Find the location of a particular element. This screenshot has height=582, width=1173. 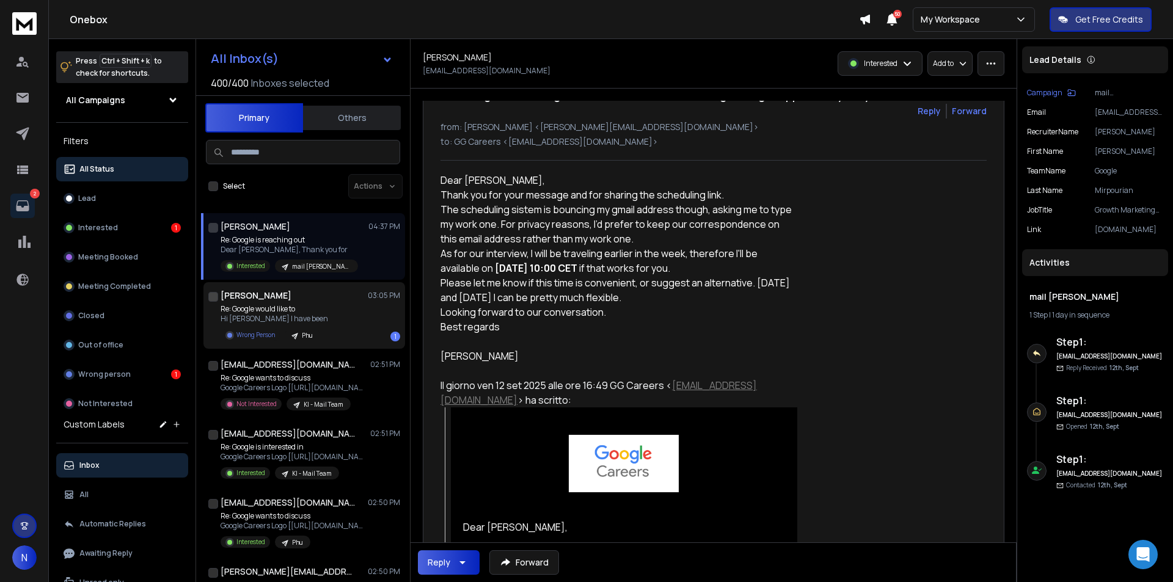

button: All Campaigns is located at coordinates (122, 100).